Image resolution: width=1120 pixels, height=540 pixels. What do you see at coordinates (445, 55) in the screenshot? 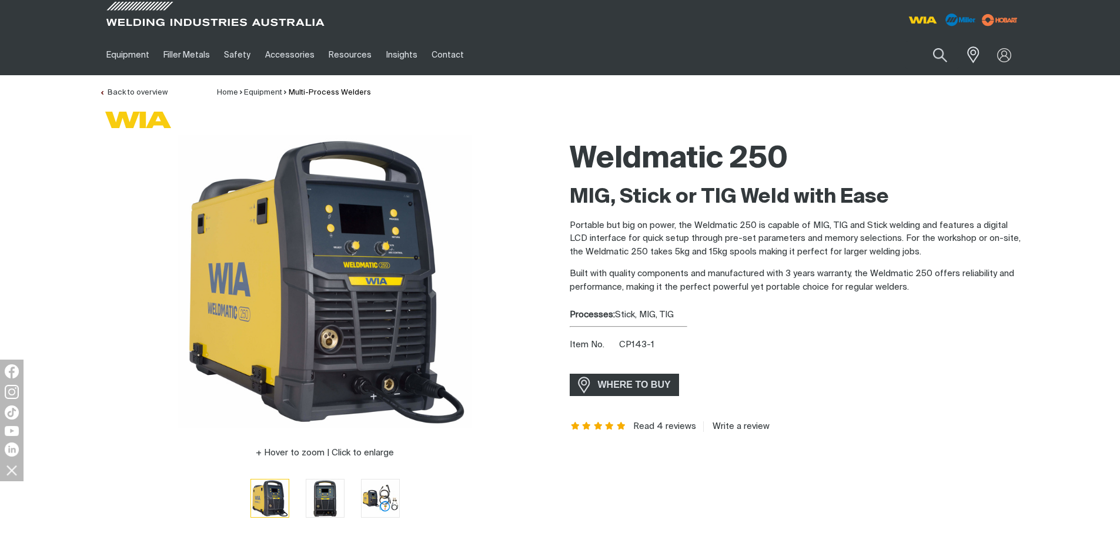
I see `nav: Main` at bounding box center [445, 55].